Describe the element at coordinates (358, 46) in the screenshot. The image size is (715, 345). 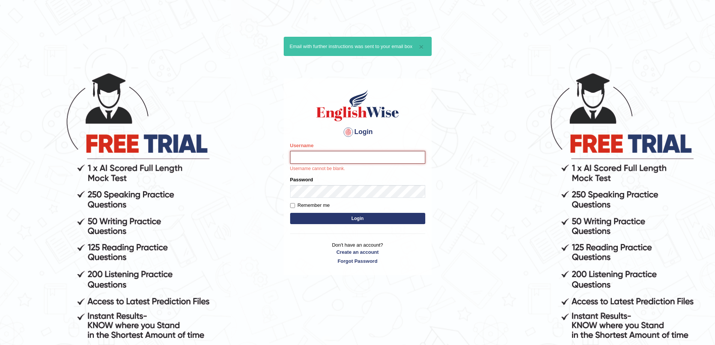
I see `div: Email with further instructions was sent to your email box` at that location.